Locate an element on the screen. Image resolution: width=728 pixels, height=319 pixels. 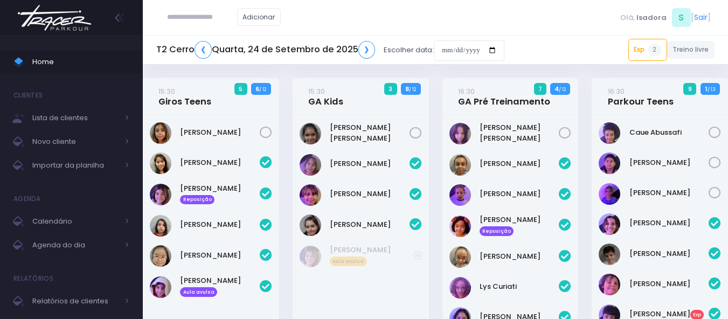
span: 2 is located at coordinates (654, 50).